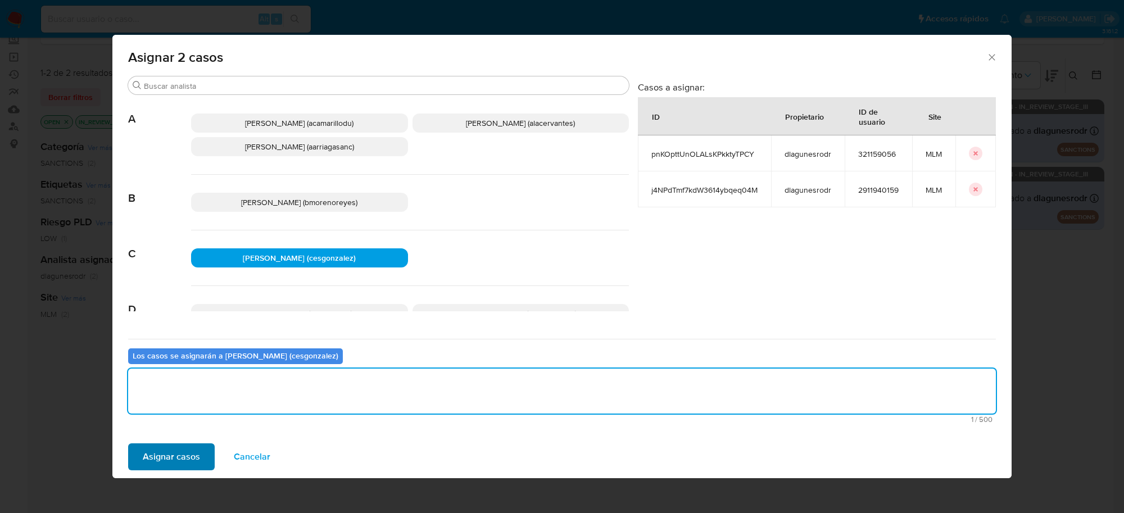 This screenshot has height=513, width=1124. What do you see at coordinates (879, 190) in the screenshot?
I see `span: 2911940159` at bounding box center [879, 190].